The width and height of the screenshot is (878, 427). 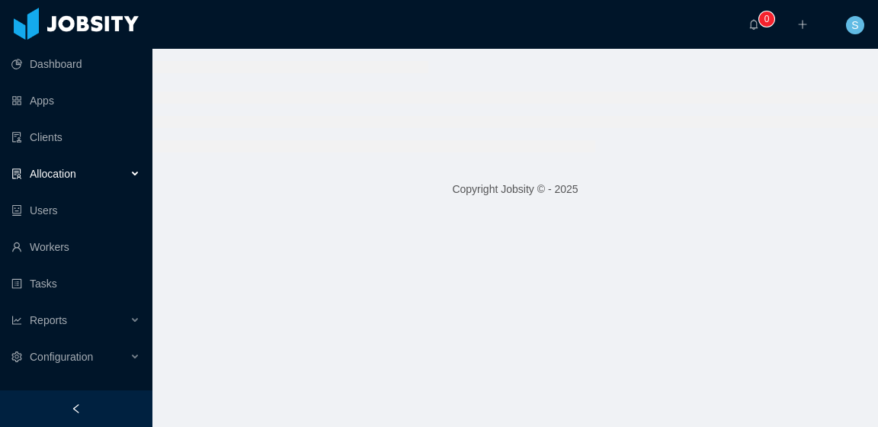 What do you see at coordinates (75, 101) in the screenshot?
I see `a: icon: appstoreApps` at bounding box center [75, 101].